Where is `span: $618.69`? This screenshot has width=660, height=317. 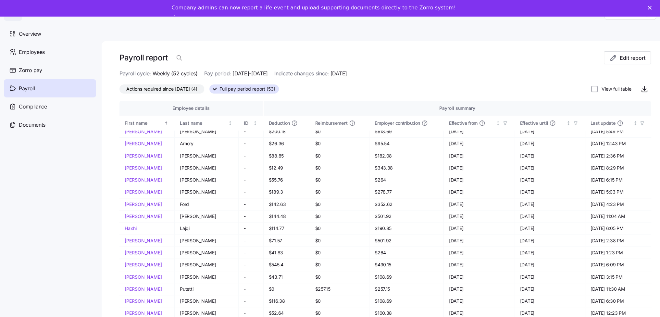
span: $618.69 is located at coordinates (407, 132).